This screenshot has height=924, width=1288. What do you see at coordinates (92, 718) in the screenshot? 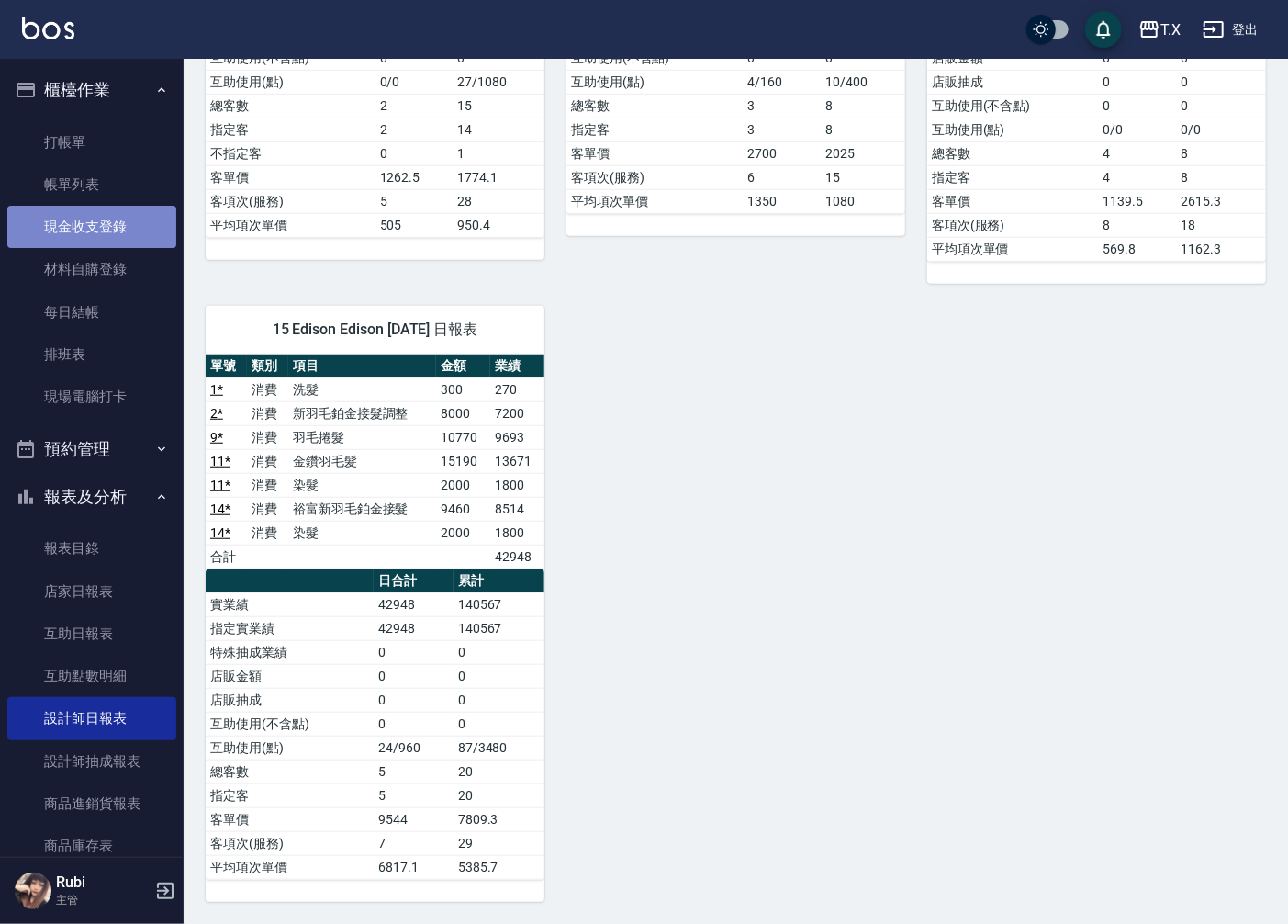
I see `a: 設計師日報表` at bounding box center [92, 718].